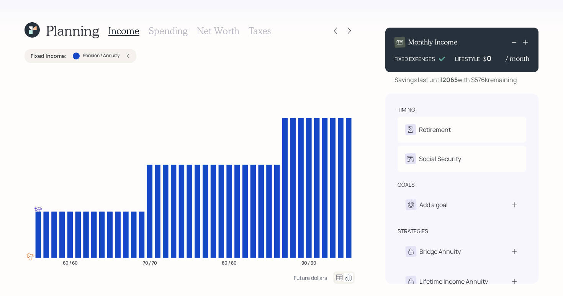 This screenshot has width=563, height=296. I want to click on h3: Spending, so click(168, 31).